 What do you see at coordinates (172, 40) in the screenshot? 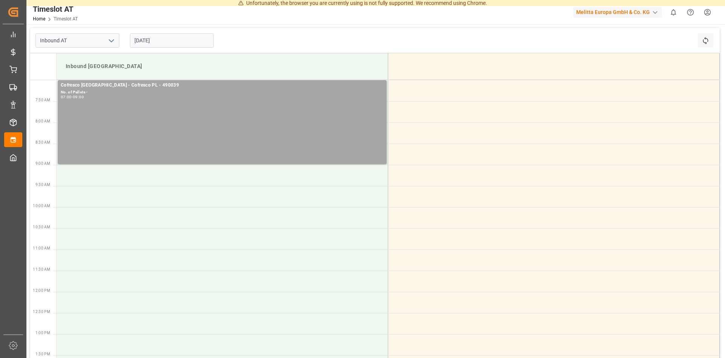
I see `input: DD.MM.YYYY` at bounding box center [172, 40].